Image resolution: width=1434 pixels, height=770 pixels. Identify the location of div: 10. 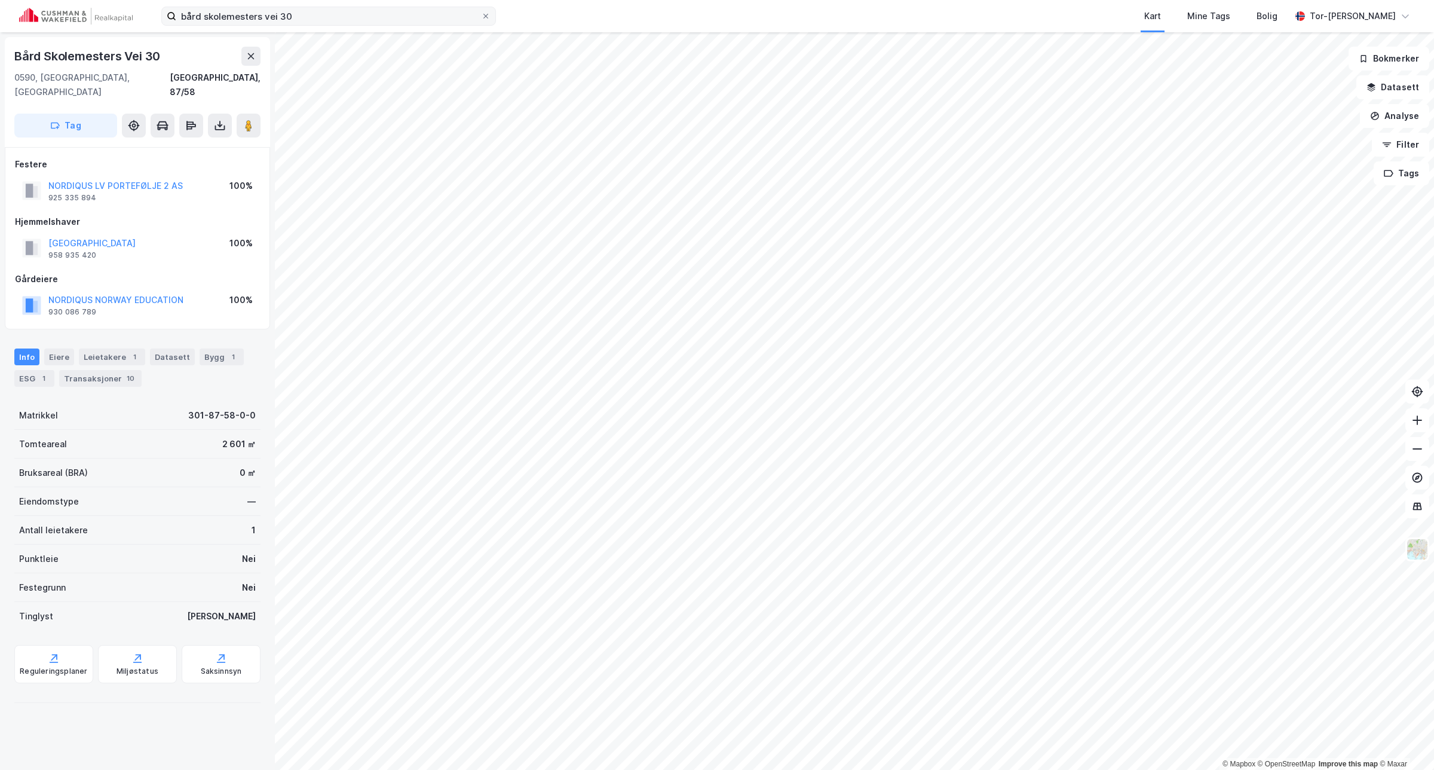
(130, 378).